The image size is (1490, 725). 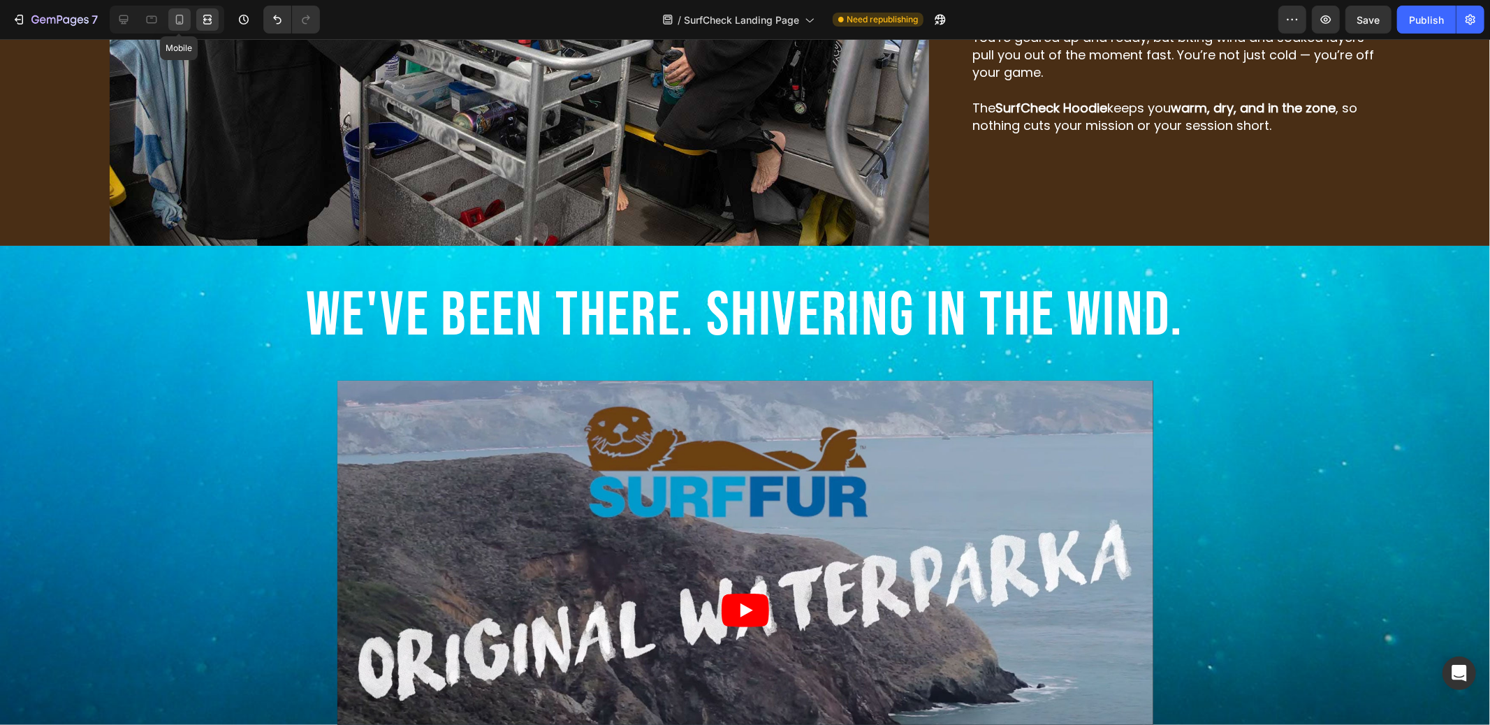 What do you see at coordinates (1426, 20) in the screenshot?
I see `button: Publish` at bounding box center [1426, 20].